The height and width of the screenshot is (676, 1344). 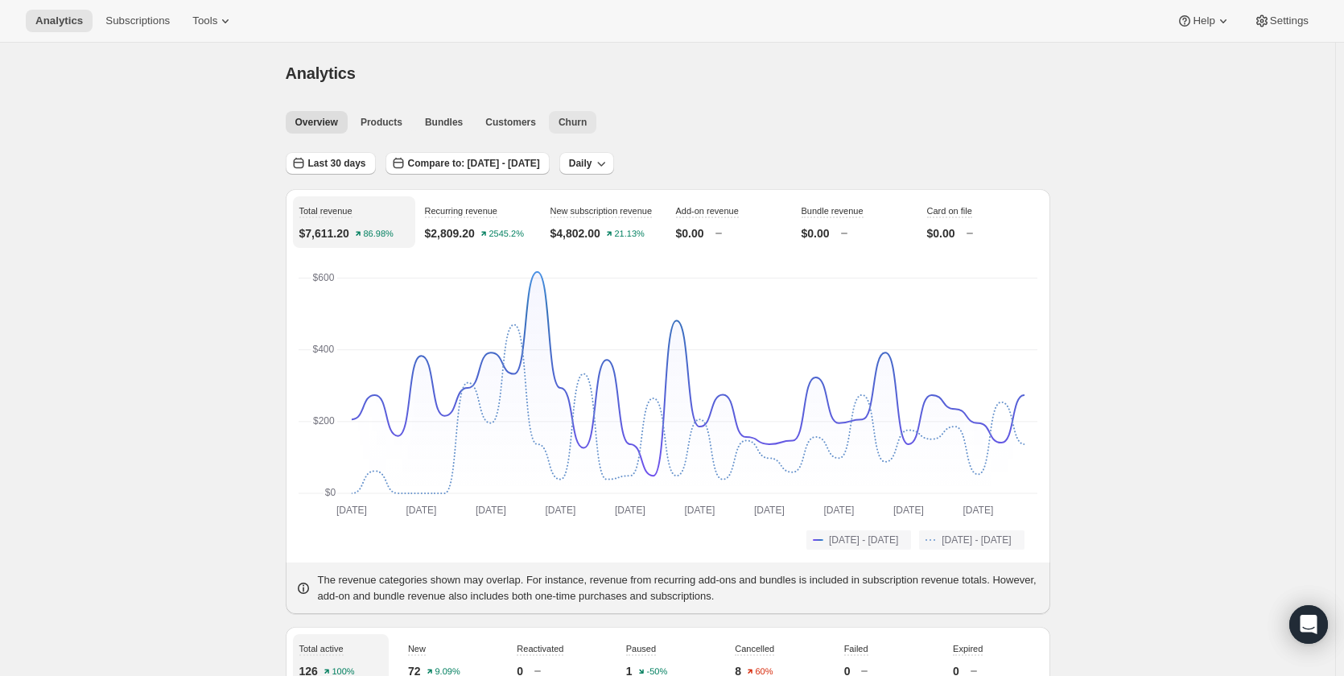 I want to click on span: Overview, so click(x=316, y=122).